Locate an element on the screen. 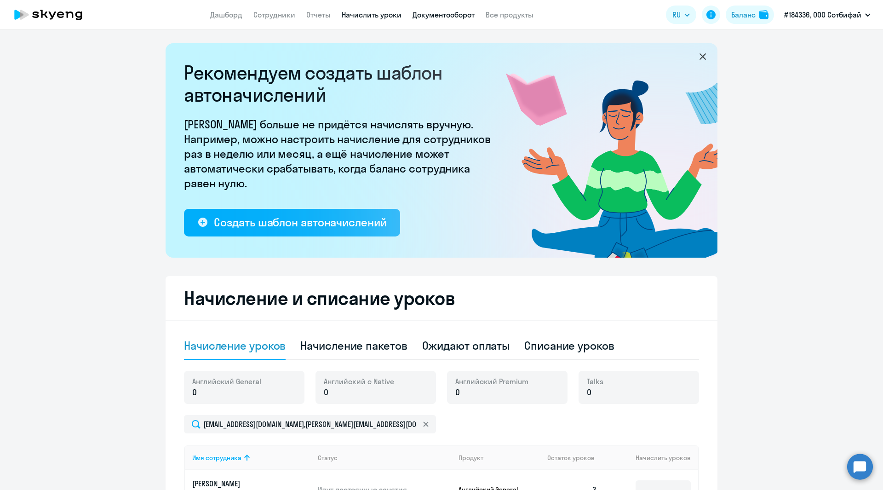 This screenshot has width=883, height=490. span: Talks is located at coordinates (595, 381).